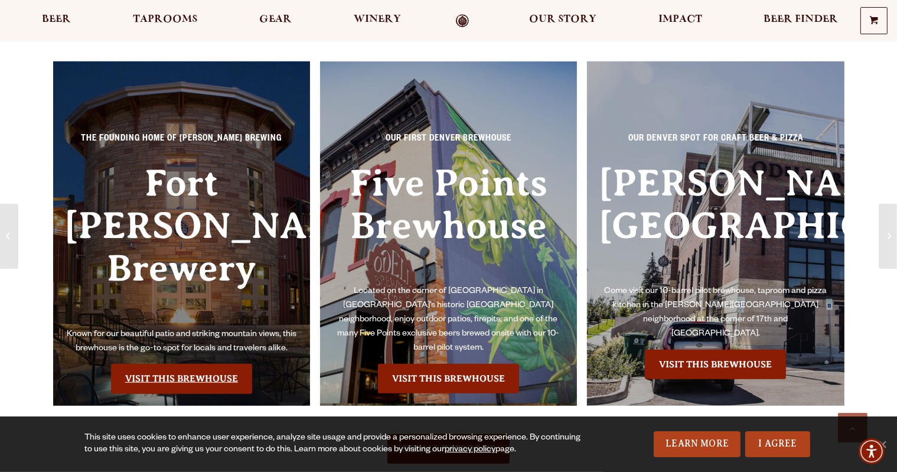 The width and height of the screenshot is (897, 472). I want to click on a: Winery, so click(377, 21).